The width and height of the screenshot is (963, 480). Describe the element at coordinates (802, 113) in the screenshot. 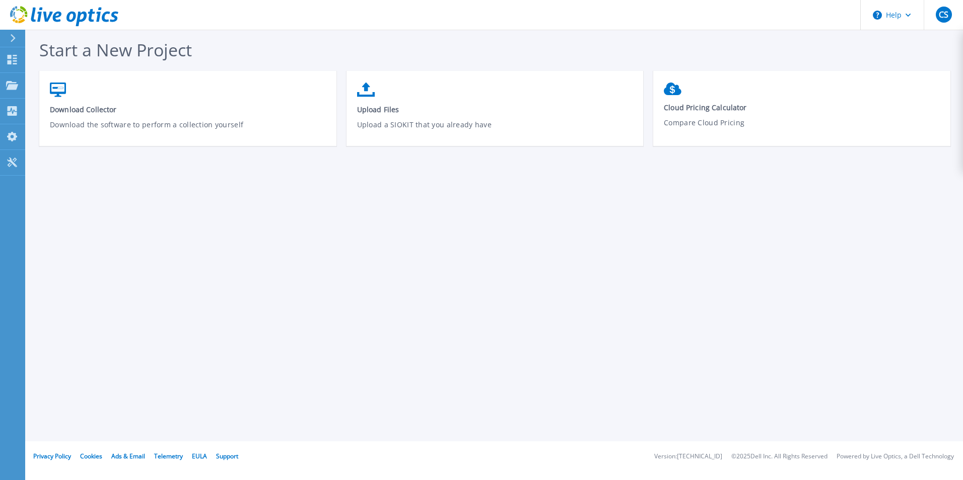

I see `a: Cloud Pricing CalculatorCompare Cloud Pricing` at that location.